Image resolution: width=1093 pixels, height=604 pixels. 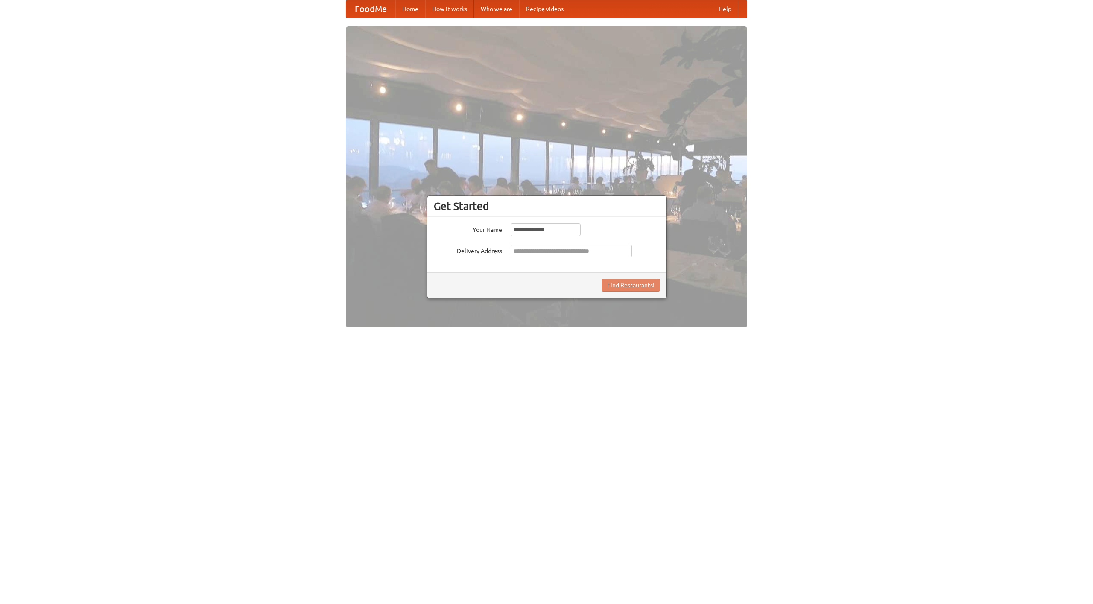 I want to click on a: Help, so click(x=725, y=9).